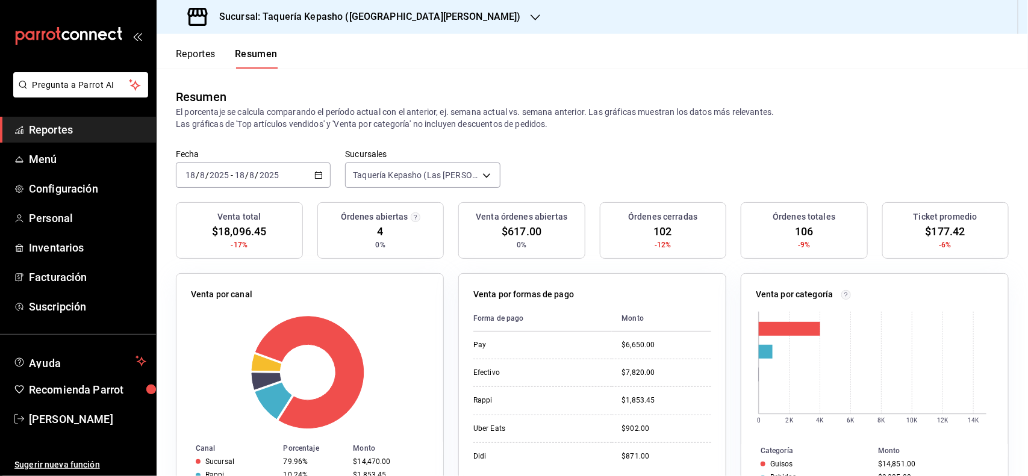  I want to click on span: Facturación, so click(87, 277).